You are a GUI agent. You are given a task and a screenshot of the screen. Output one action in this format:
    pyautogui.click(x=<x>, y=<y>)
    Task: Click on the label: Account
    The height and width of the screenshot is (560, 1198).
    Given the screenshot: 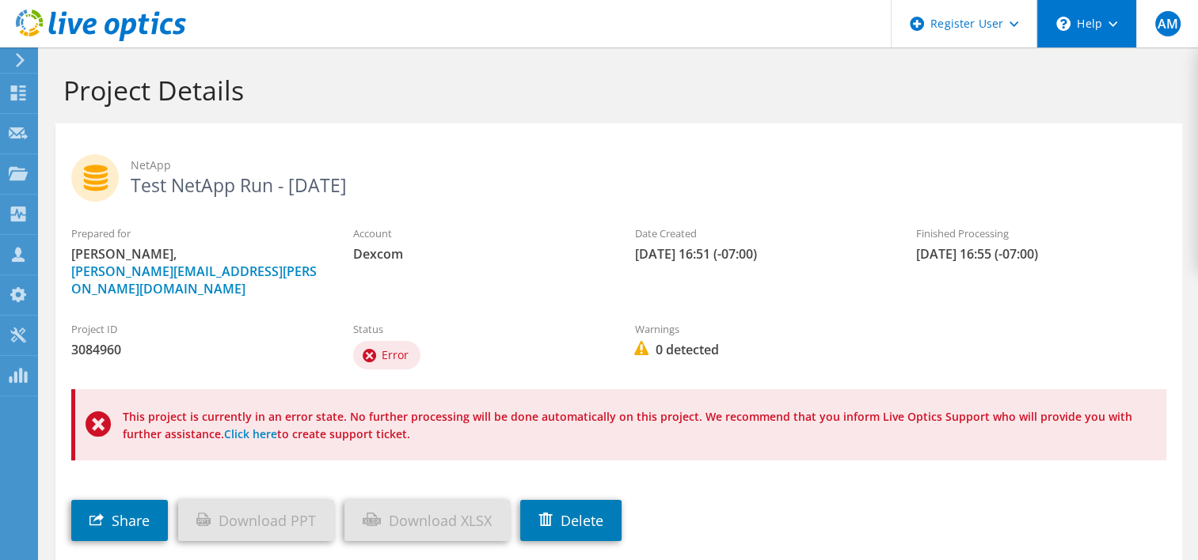 What is the action you would take?
    pyautogui.click(x=478, y=234)
    